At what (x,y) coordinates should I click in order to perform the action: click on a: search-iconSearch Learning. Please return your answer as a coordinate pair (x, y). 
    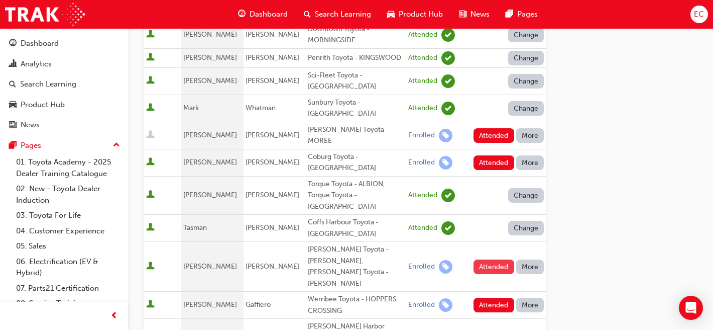
    Looking at the image, I should click on (338, 14).